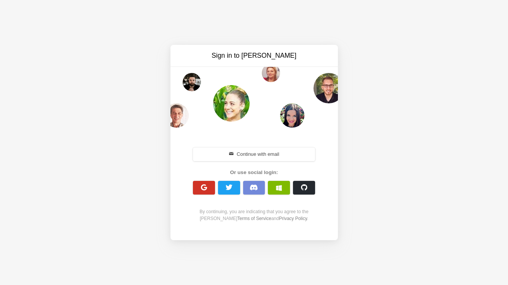 This screenshot has height=285, width=508. What do you see at coordinates (254, 173) in the screenshot?
I see `div: Or use social login:` at bounding box center [254, 173].